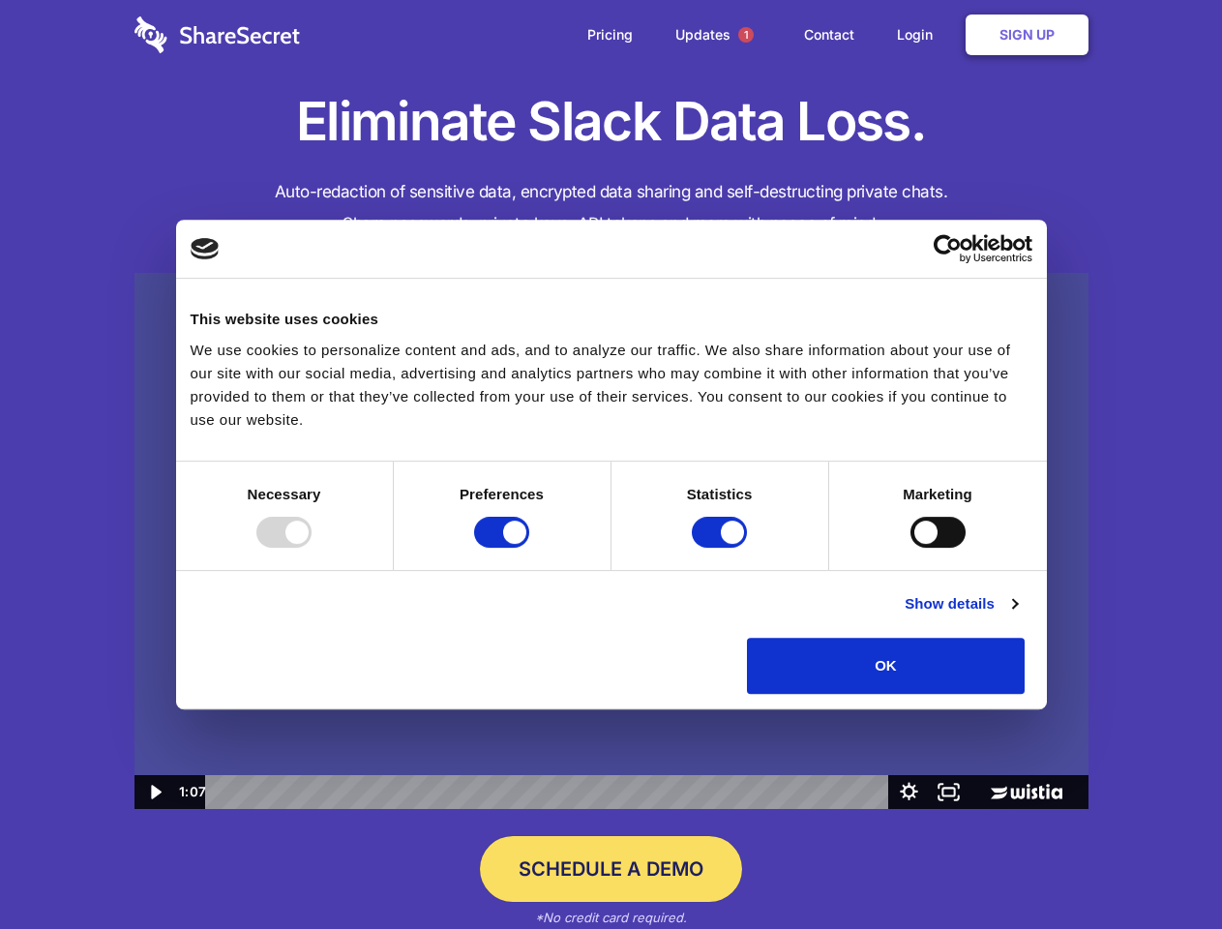 This screenshot has height=929, width=1222. What do you see at coordinates (610, 35) in the screenshot?
I see `a: Pricing` at bounding box center [610, 35].